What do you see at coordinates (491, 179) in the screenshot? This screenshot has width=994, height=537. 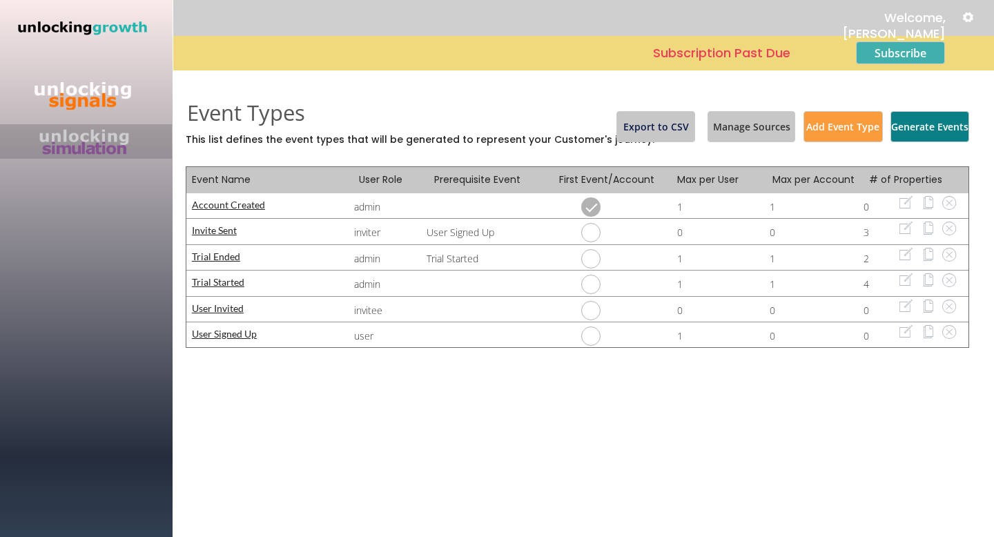 I see `div: Prerequisite Event` at bounding box center [491, 179].